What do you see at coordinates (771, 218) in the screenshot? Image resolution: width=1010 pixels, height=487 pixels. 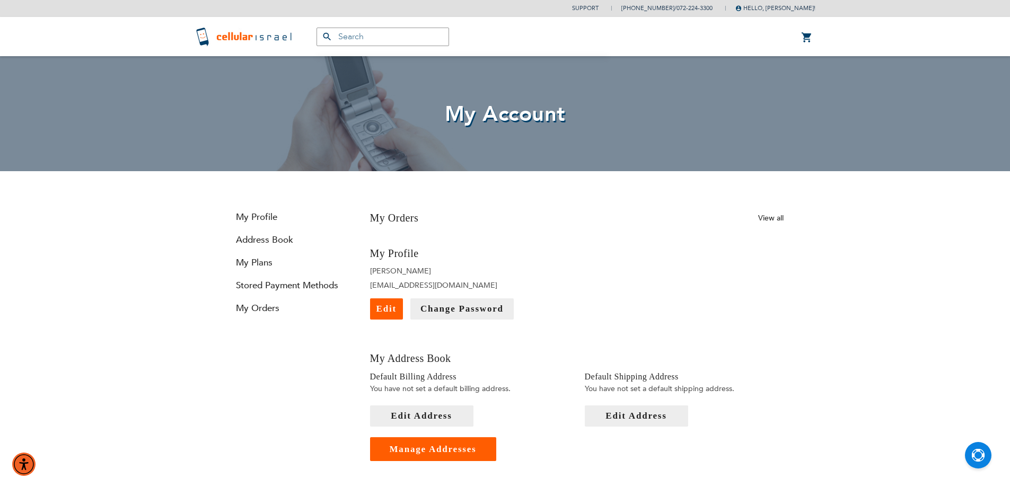 I see `a: View all` at bounding box center [771, 218].